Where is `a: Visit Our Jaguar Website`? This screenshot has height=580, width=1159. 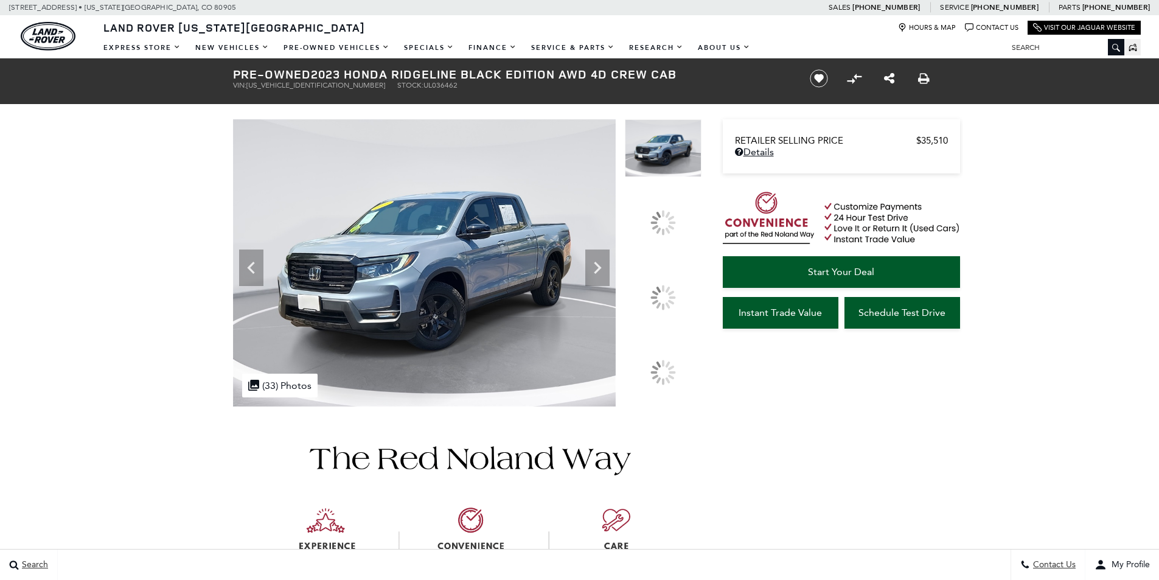 a: Visit Our Jaguar Website is located at coordinates (1084, 27).